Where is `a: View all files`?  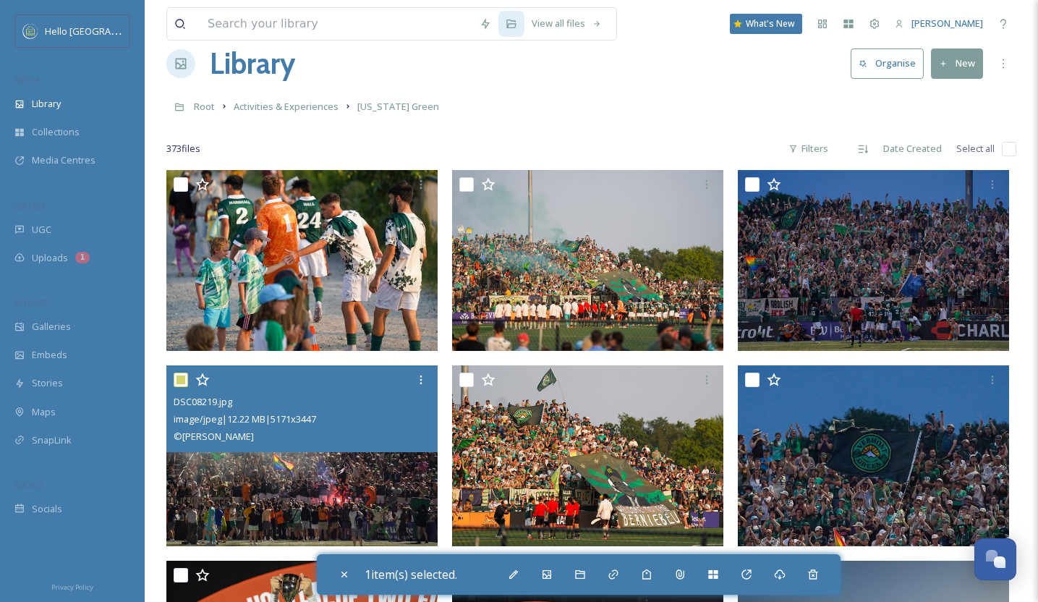 a: View all files is located at coordinates (566, 23).